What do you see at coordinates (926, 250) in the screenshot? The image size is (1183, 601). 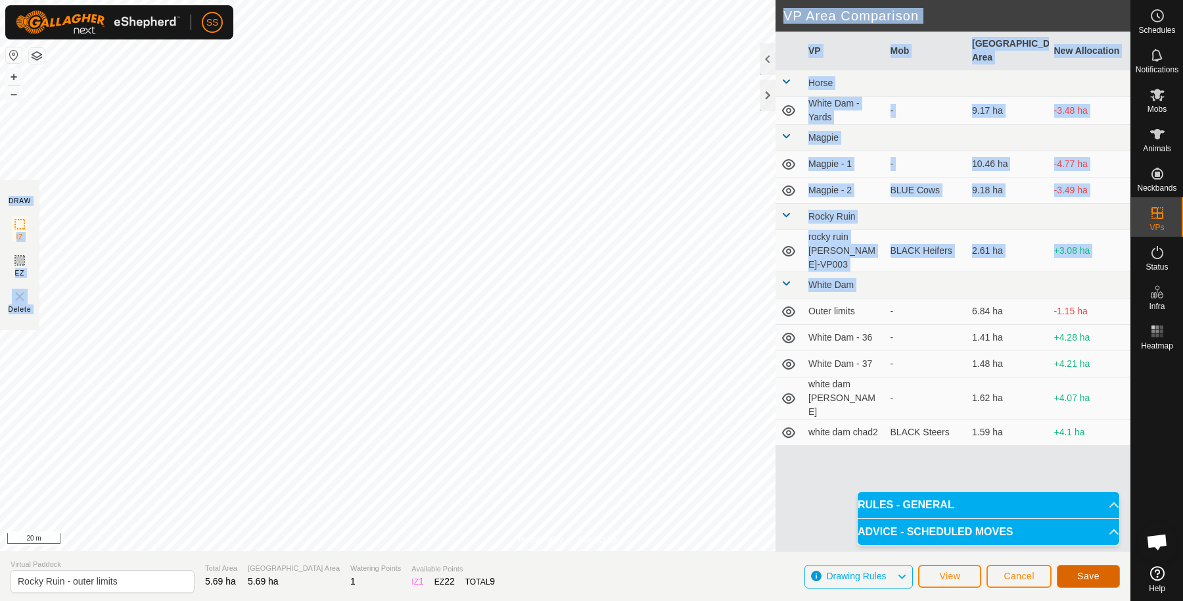 I see `div: BLACK Heifers` at bounding box center [926, 250].